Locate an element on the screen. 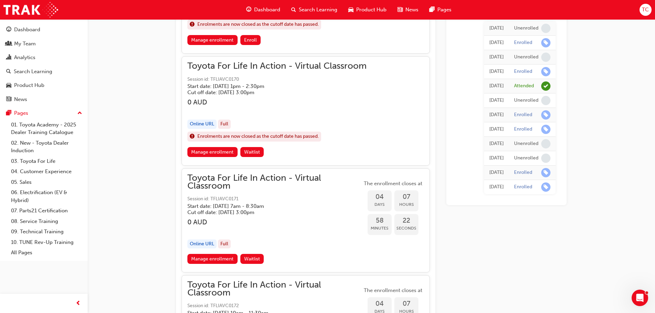  a: 06. Electrification (EV & Hybrid) is located at coordinates (46, 196).